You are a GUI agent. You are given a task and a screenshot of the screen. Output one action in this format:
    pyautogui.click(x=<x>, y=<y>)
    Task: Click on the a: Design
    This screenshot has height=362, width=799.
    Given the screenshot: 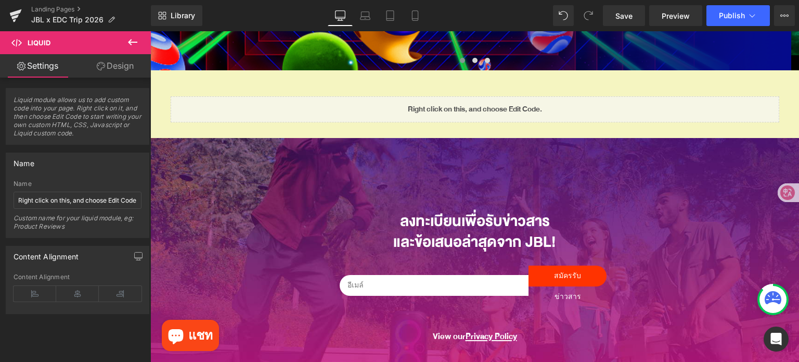 What is the action you would take?
    pyautogui.click(x=115, y=66)
    